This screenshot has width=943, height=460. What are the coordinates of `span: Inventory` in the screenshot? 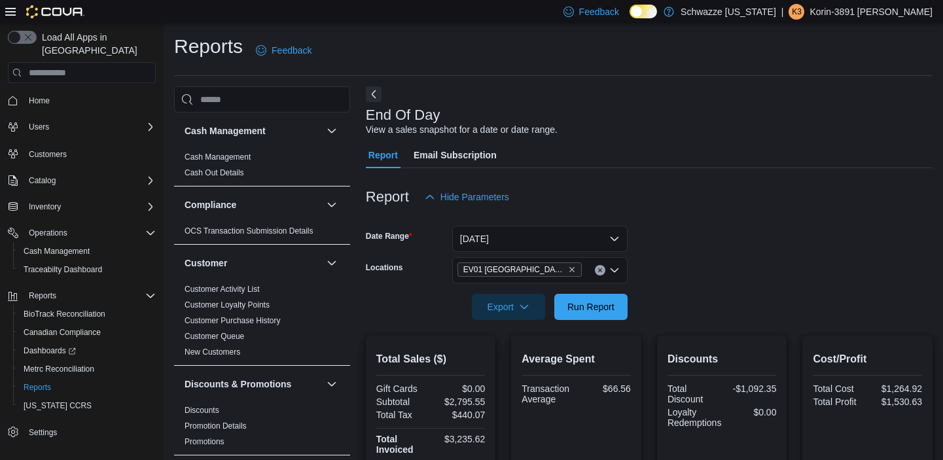 It's located at (90, 207).